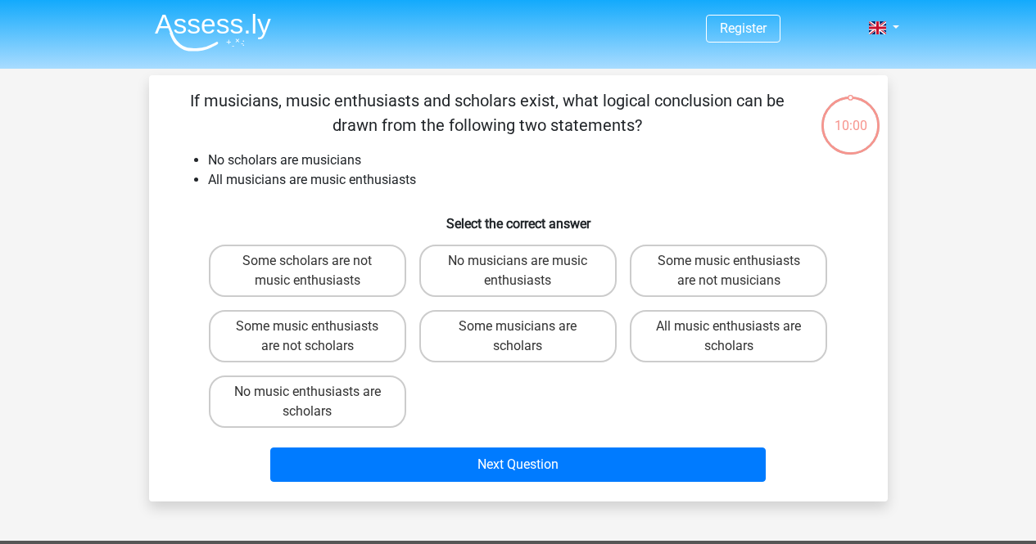 The height and width of the screenshot is (544, 1036). Describe the element at coordinates (535, 180) in the screenshot. I see `li: All musicians are music enthusiasts` at that location.